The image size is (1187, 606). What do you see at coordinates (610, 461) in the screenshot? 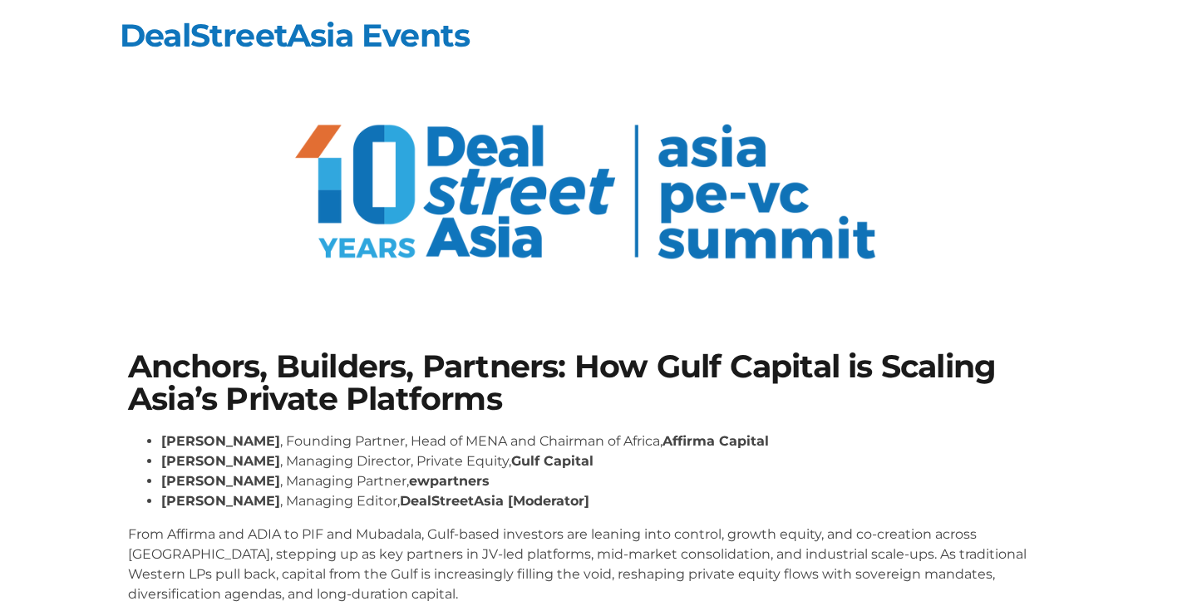
I see `li: , Managing Director, Private Equity,` at bounding box center [610, 461].